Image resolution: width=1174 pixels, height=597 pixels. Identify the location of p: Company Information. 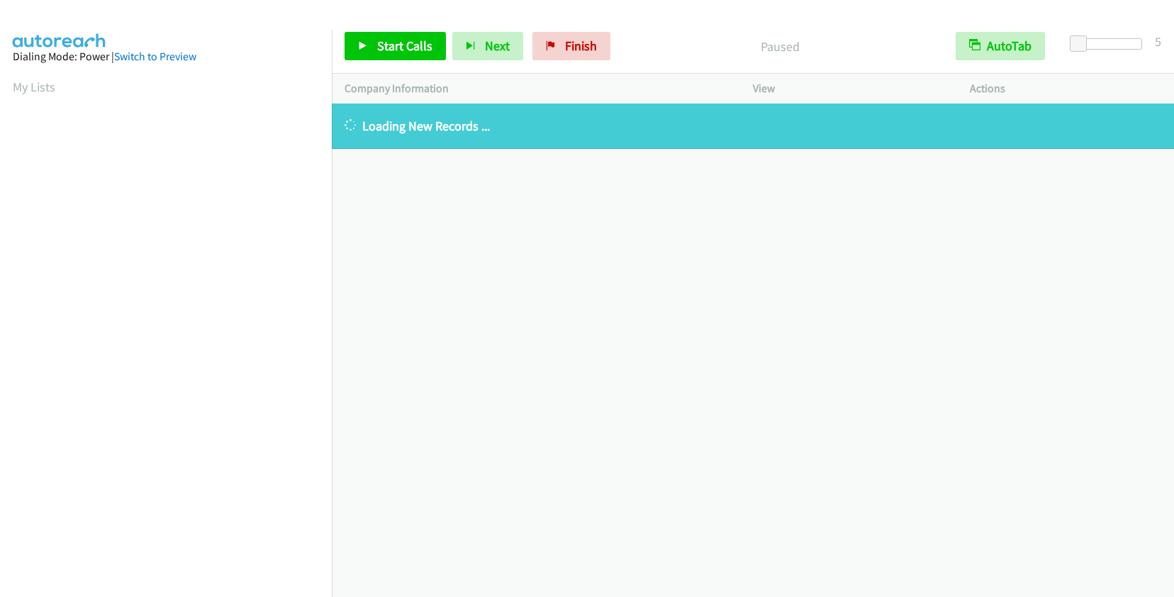
(536, 89).